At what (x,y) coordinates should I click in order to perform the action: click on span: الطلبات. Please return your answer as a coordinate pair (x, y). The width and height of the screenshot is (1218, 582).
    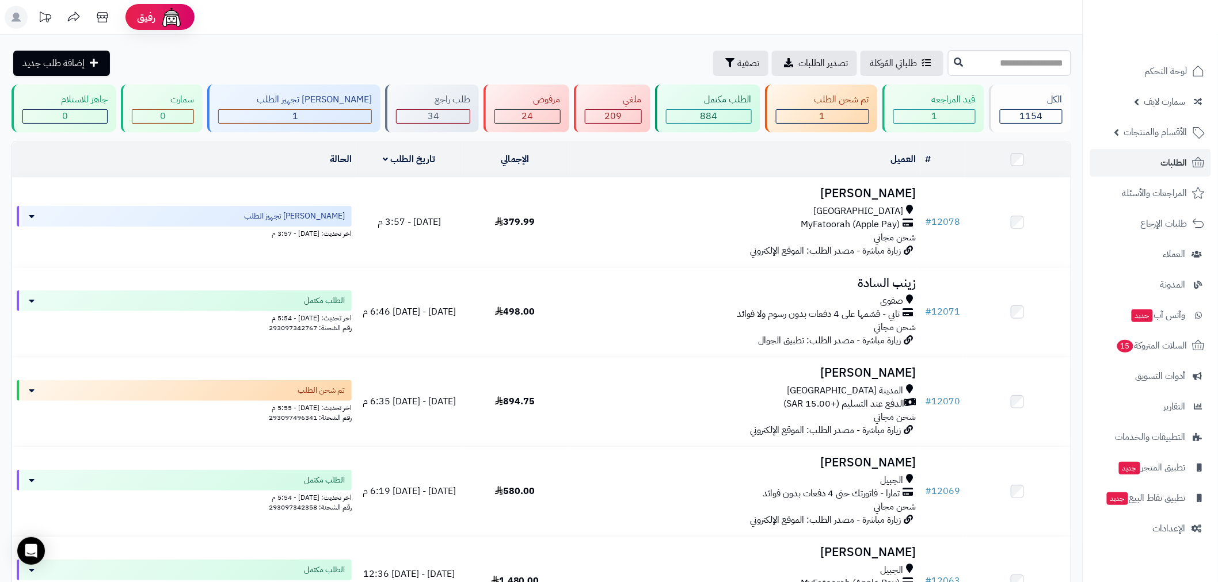
    Looking at the image, I should click on (1174, 163).